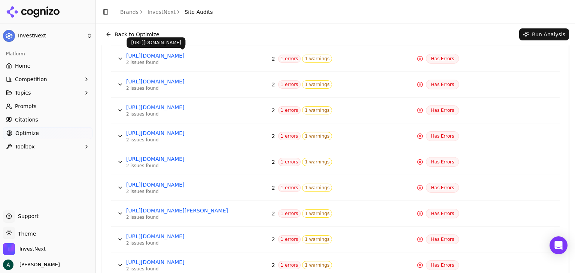 This screenshot has width=575, height=273. I want to click on span: Toolbox, so click(25, 147).